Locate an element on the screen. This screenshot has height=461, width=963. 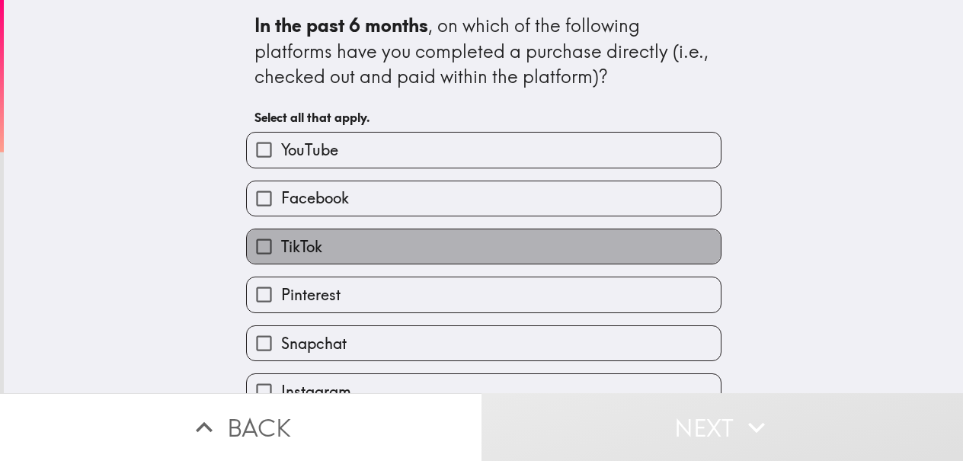
button: TikTok is located at coordinates (484, 246).